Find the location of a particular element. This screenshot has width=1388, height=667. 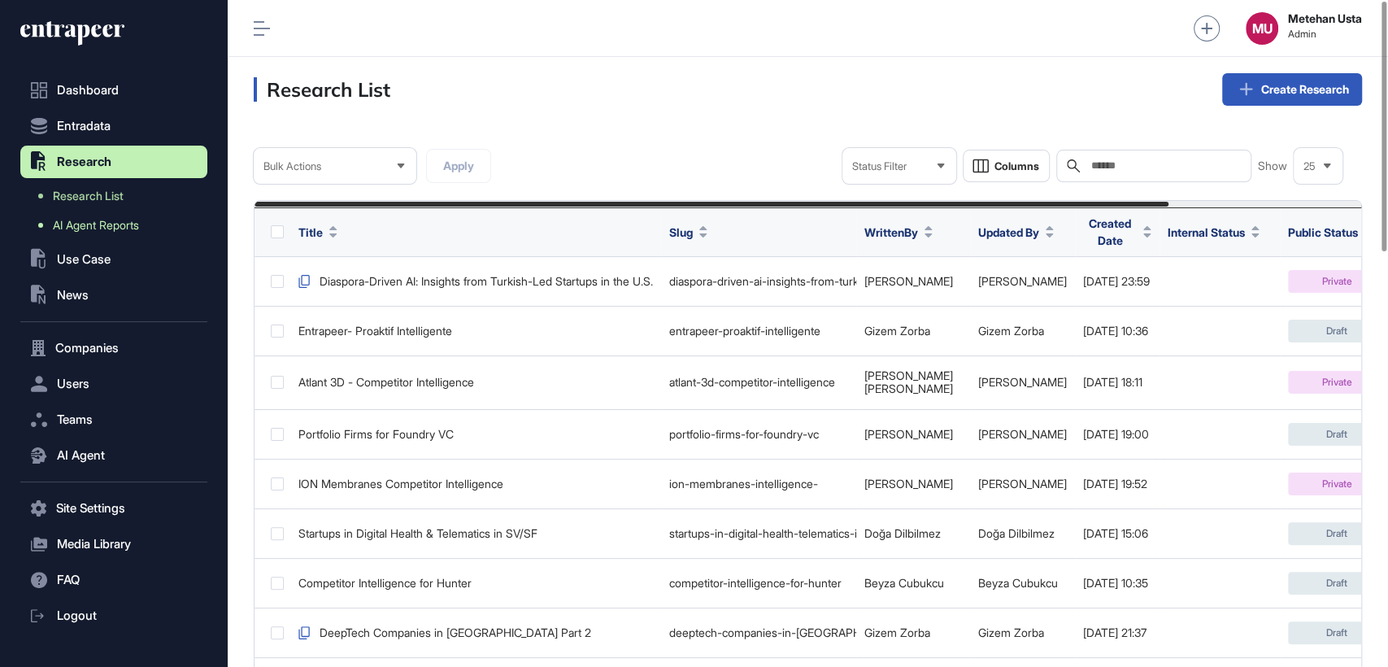

button: Columns is located at coordinates (1006, 166).